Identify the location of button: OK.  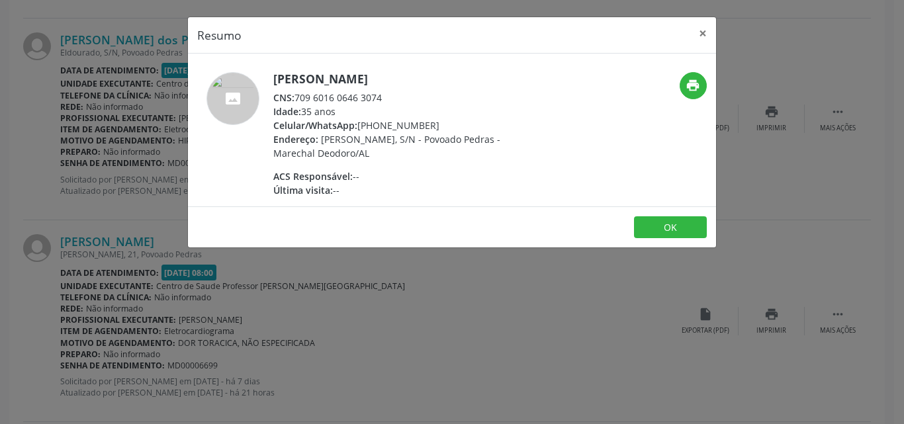
(670, 228).